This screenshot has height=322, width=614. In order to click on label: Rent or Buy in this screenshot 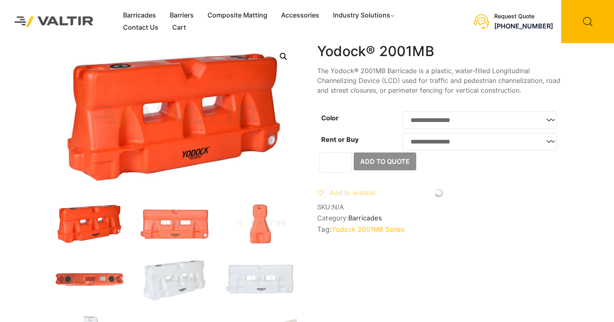, I will do `click(340, 139)`.